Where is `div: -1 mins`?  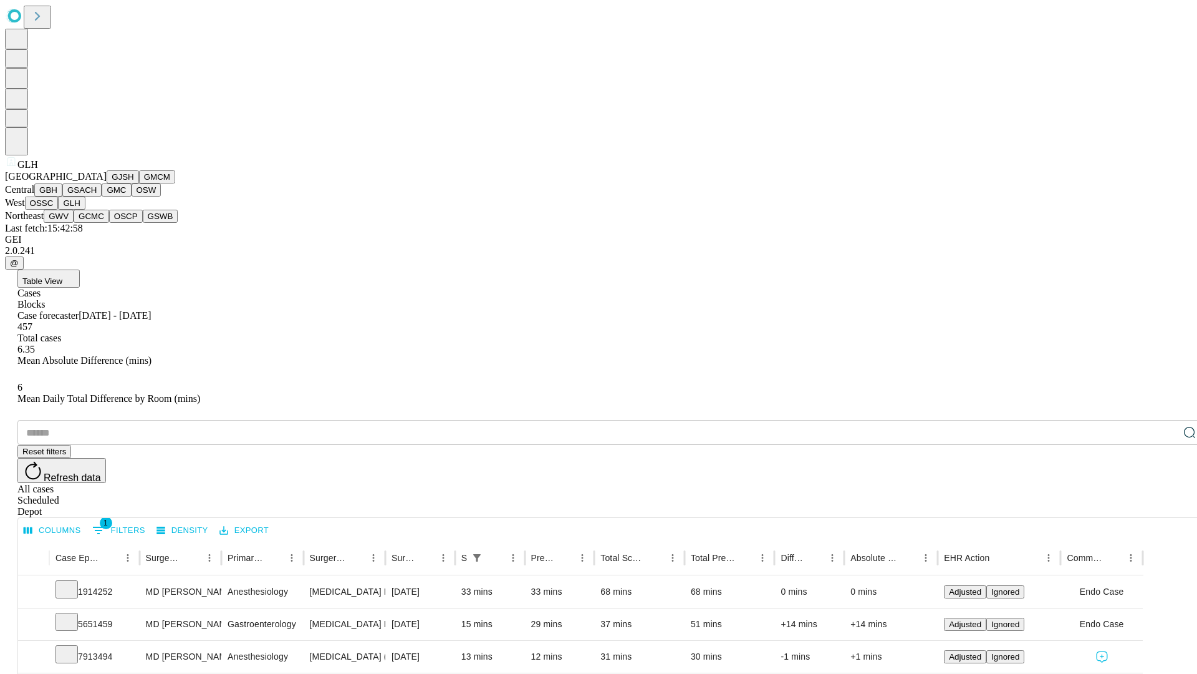
div: -1 mins is located at coordinates (809, 656).